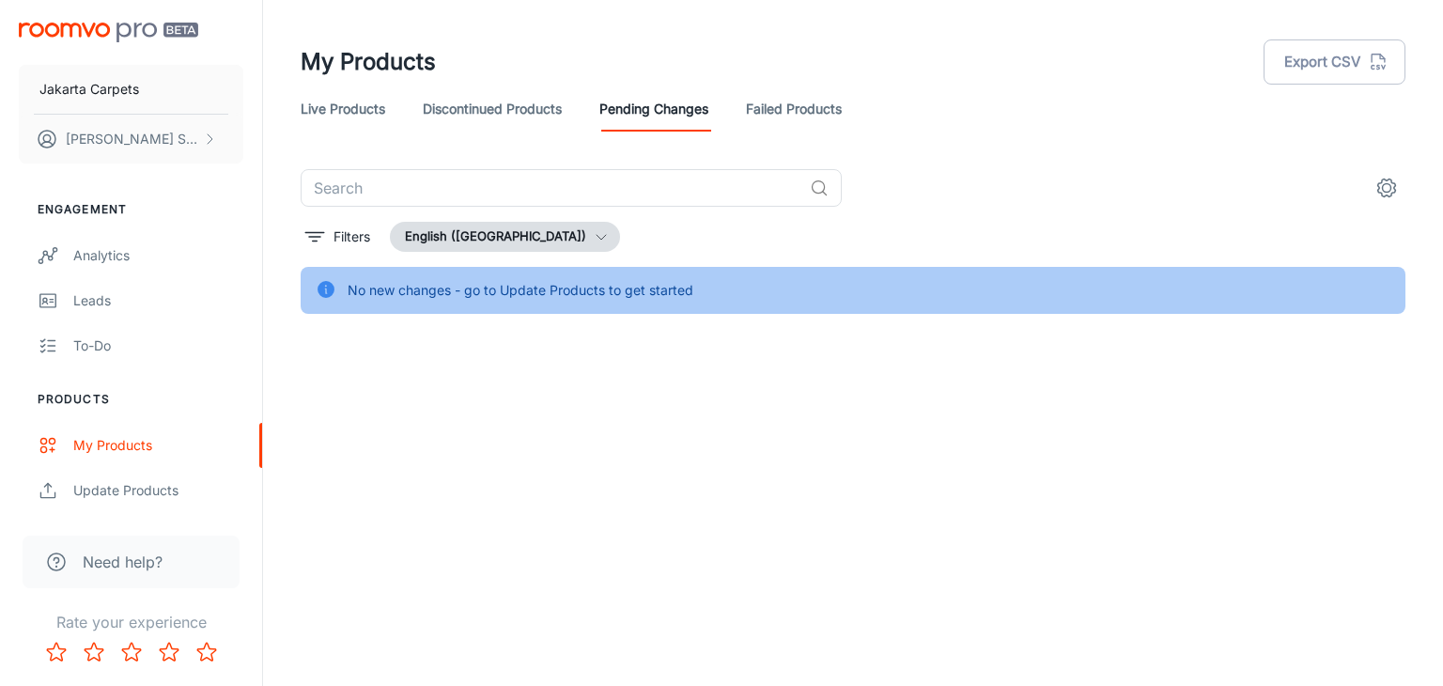 The height and width of the screenshot is (686, 1443). I want to click on button: filter, so click(337, 237).